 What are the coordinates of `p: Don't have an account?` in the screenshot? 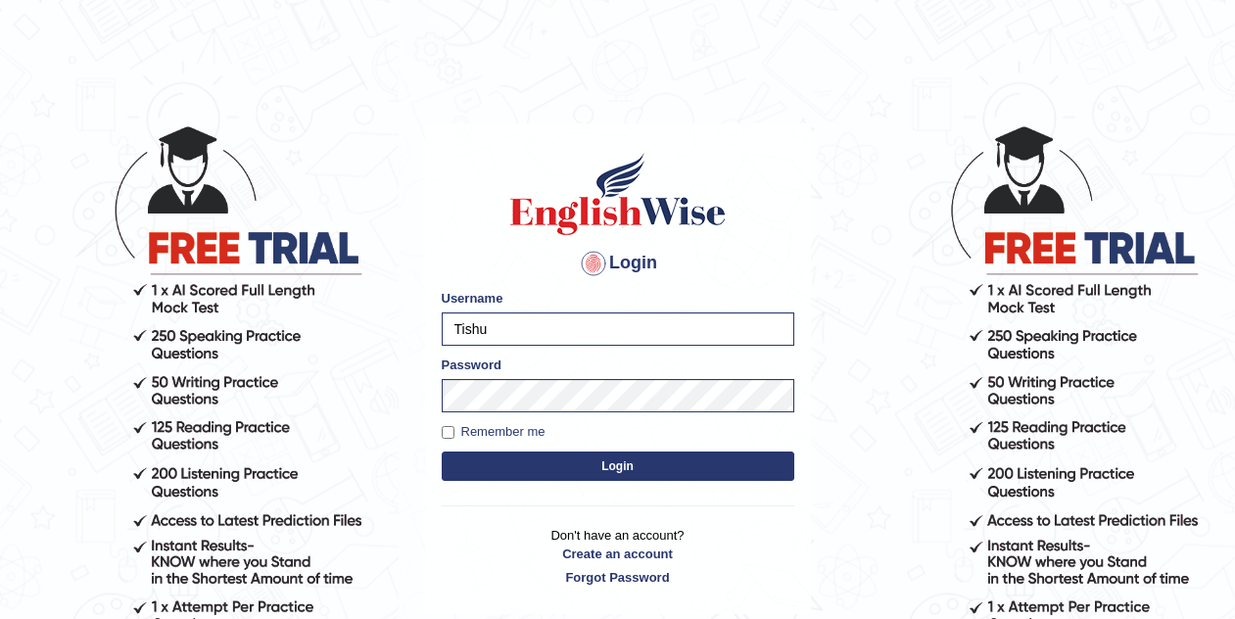 It's located at (618, 556).